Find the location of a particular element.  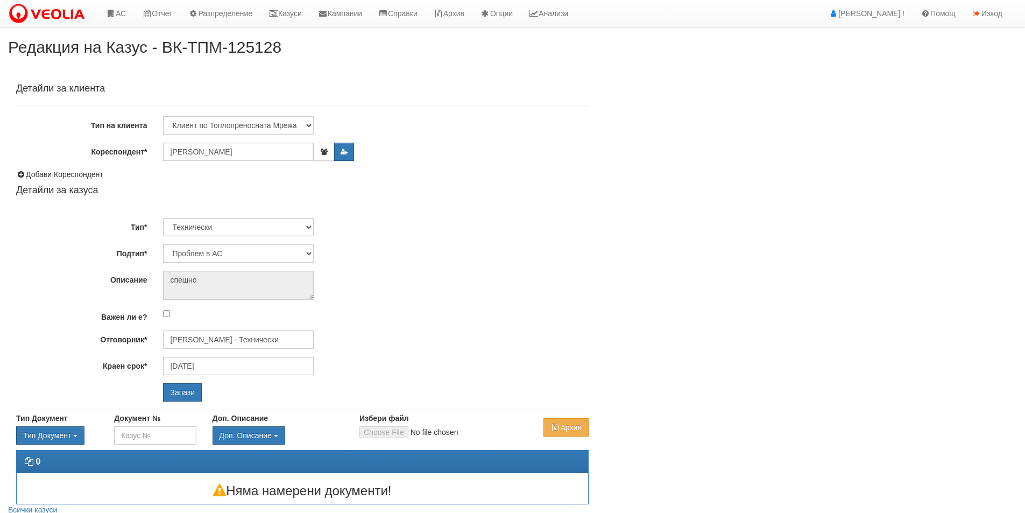

input: Запази is located at coordinates (182, 392).